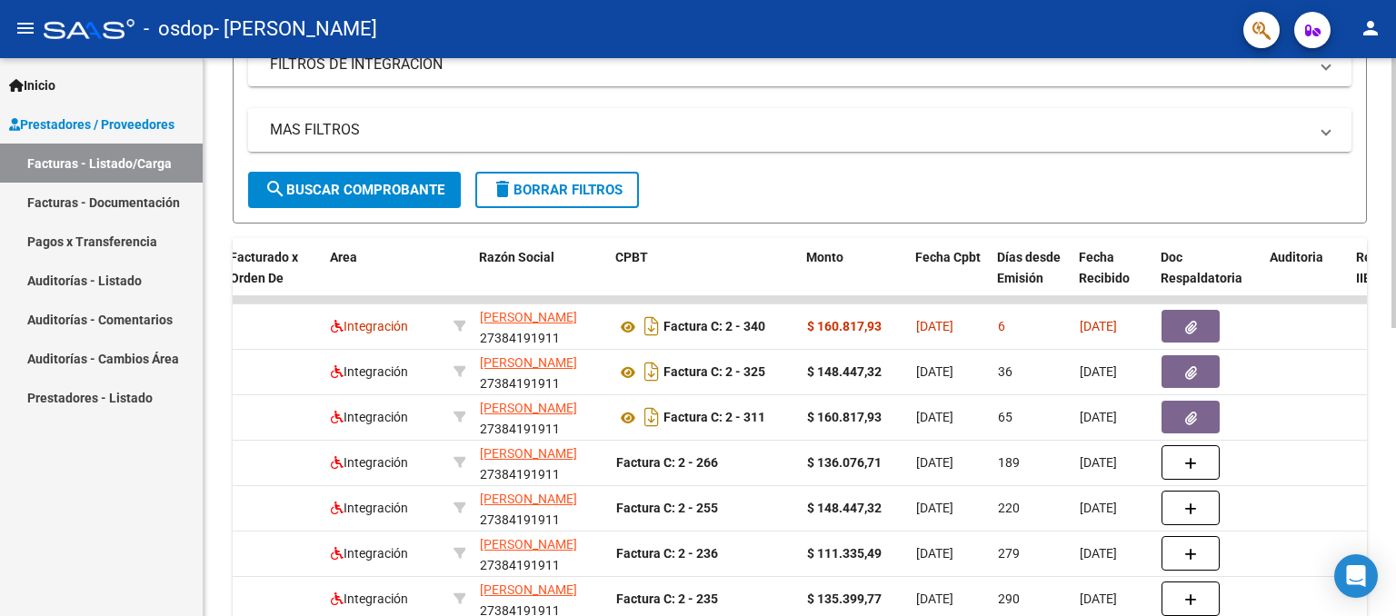 The height and width of the screenshot is (616, 1396). Describe the element at coordinates (800, 130) in the screenshot. I see `mat-expansion-panel-header: MAS FILTROS` at that location.